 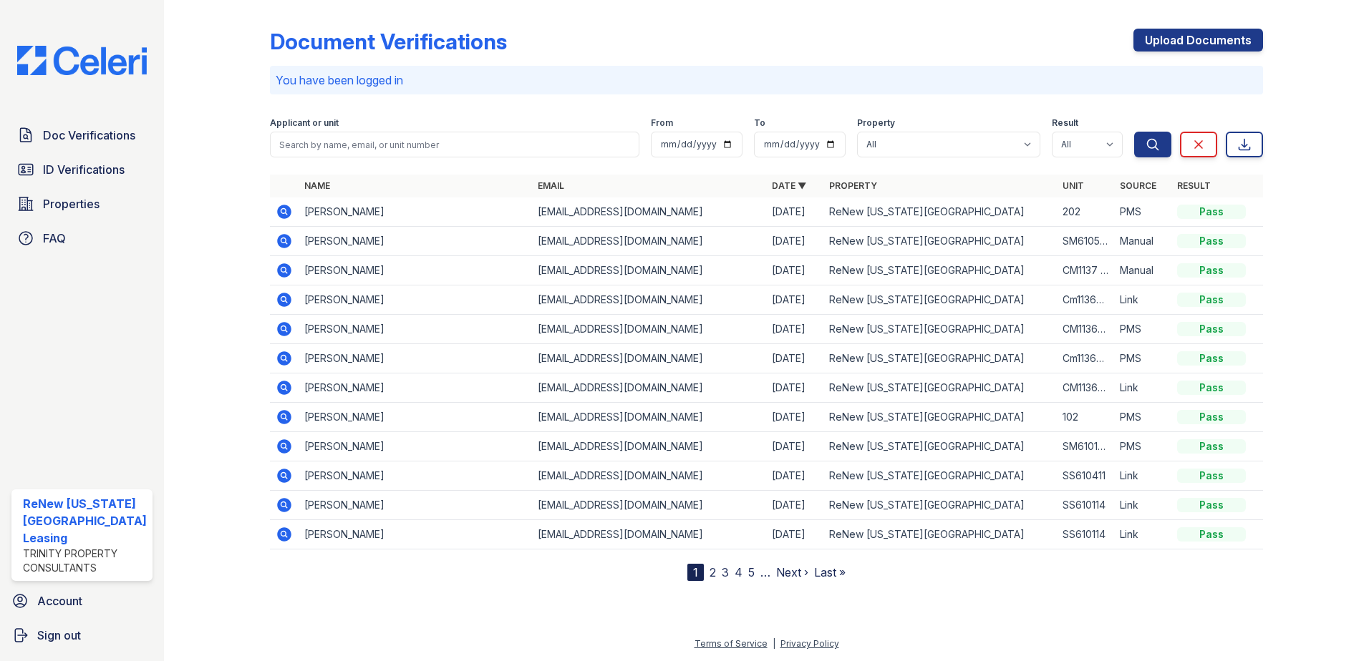 I want to click on a: 5, so click(x=751, y=573).